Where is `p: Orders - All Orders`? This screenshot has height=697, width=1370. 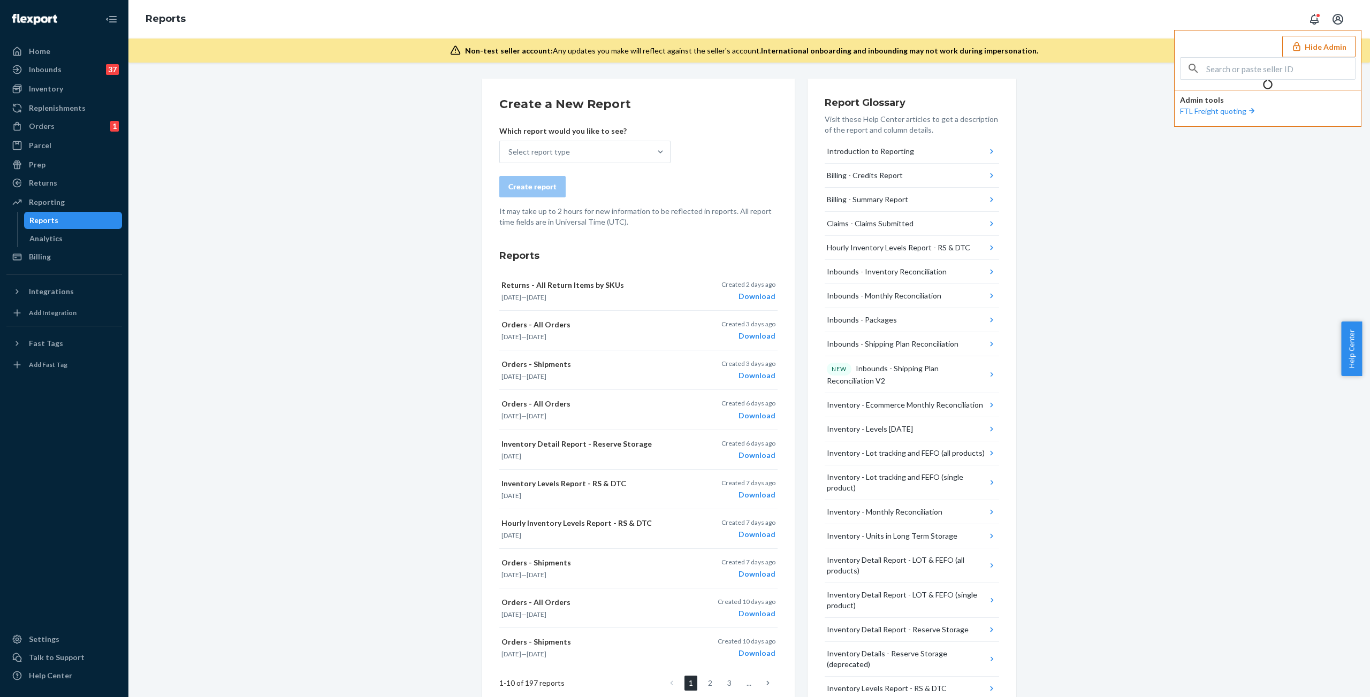 p: Orders - All Orders is located at coordinates (592, 325).